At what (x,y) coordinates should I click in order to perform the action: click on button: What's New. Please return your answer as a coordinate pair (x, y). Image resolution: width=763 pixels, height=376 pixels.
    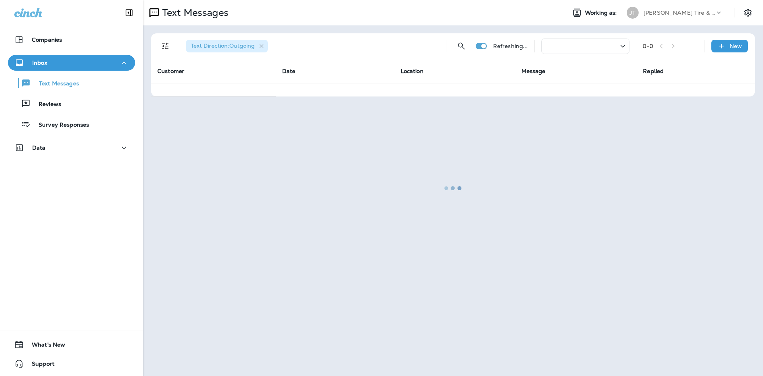
    Looking at the image, I should click on (71, 345).